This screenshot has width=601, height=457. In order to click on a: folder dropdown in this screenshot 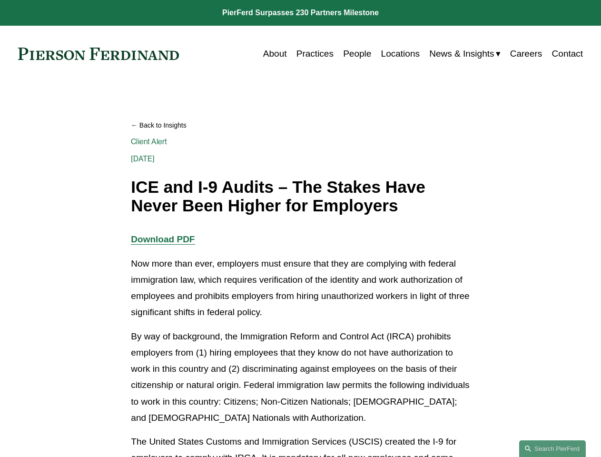, I will do `click(464, 54)`.